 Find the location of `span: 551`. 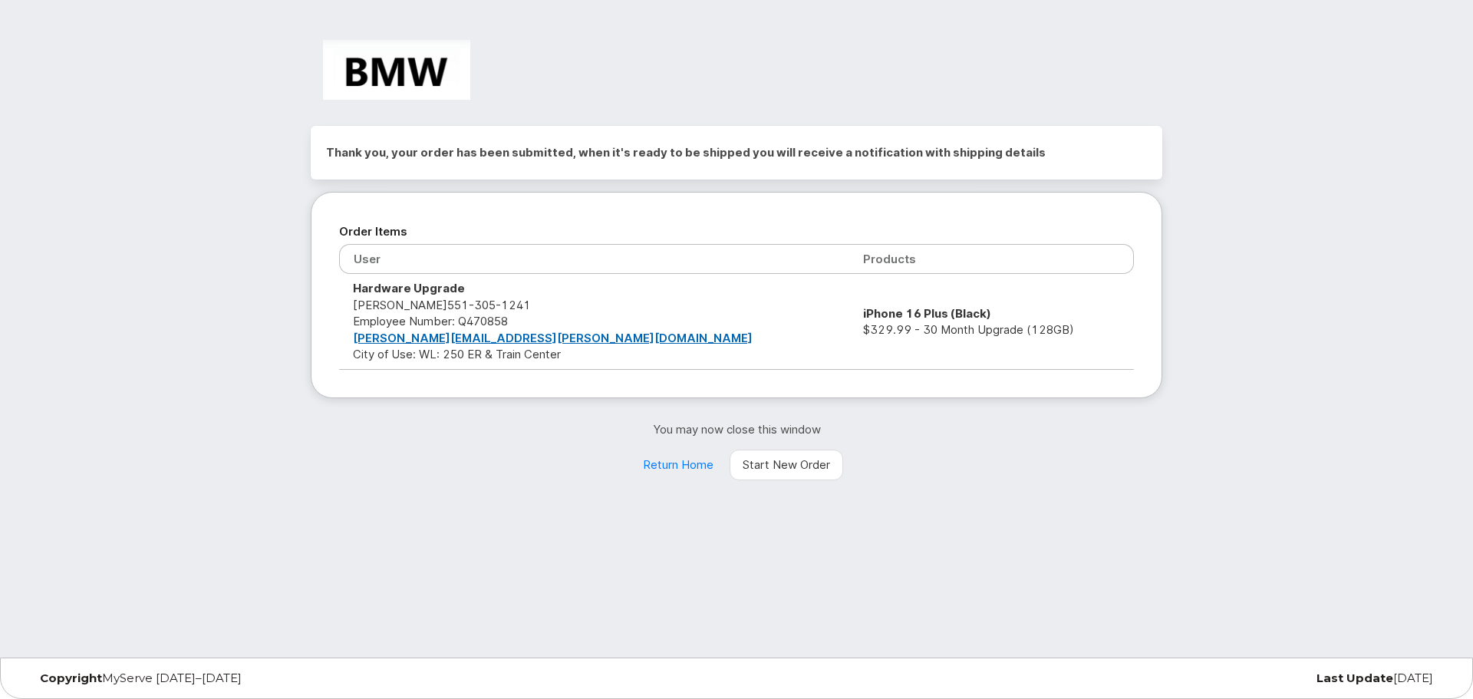

span: 551 is located at coordinates (489, 305).